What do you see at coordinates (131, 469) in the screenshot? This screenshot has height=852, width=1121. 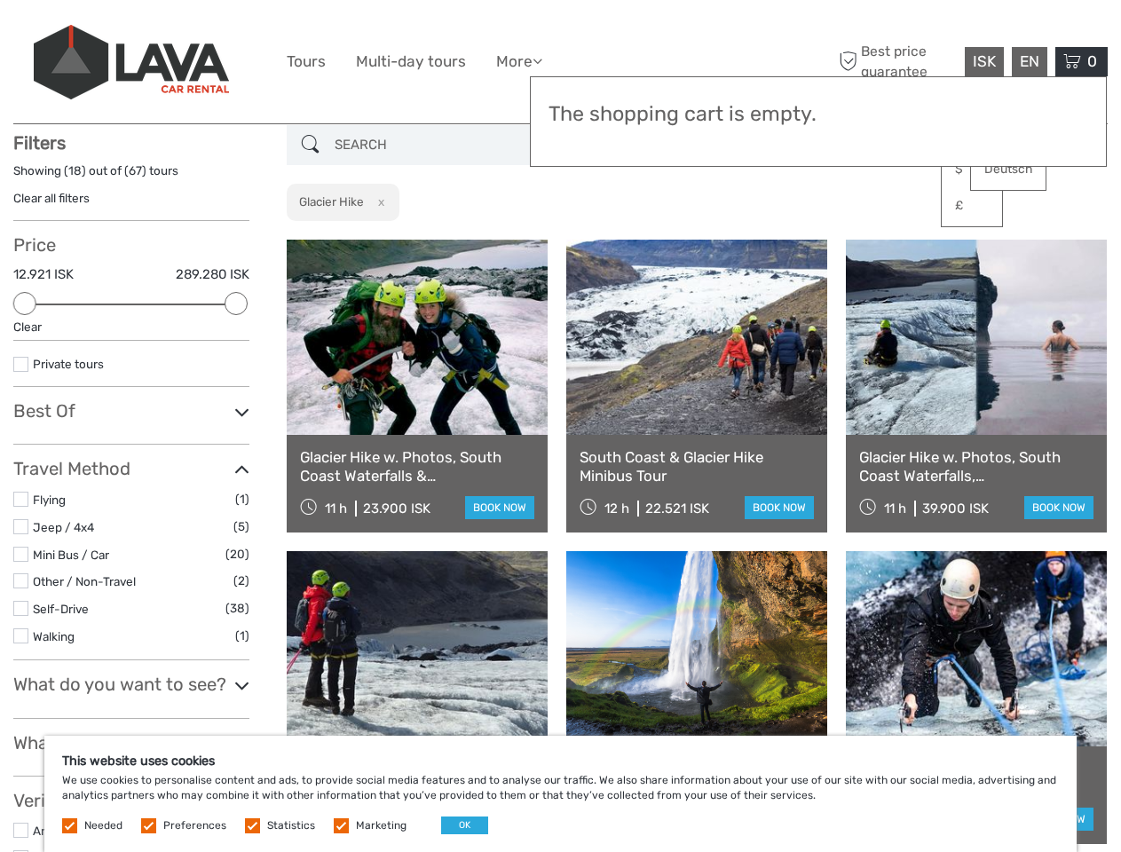 I see `h3: Travel Method` at bounding box center [131, 469].